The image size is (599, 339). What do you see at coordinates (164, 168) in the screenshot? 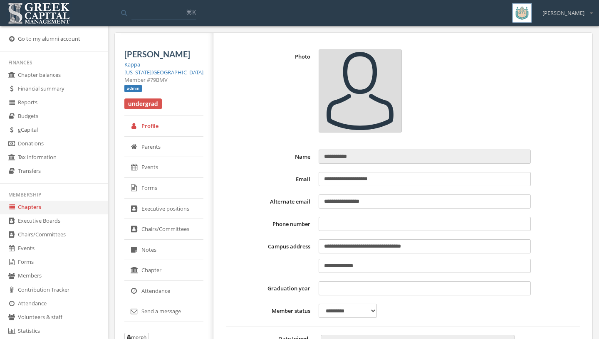
I see `a: Events` at bounding box center [164, 168].